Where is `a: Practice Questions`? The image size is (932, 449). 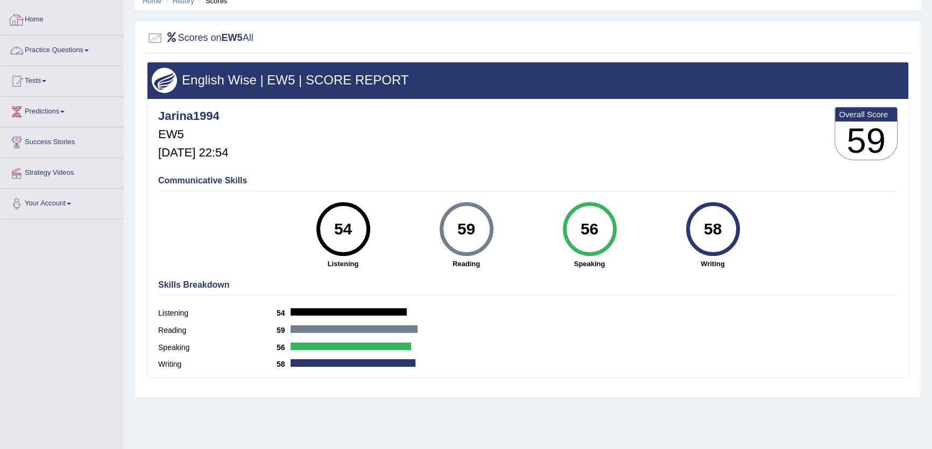 a: Practice Questions is located at coordinates (62, 49).